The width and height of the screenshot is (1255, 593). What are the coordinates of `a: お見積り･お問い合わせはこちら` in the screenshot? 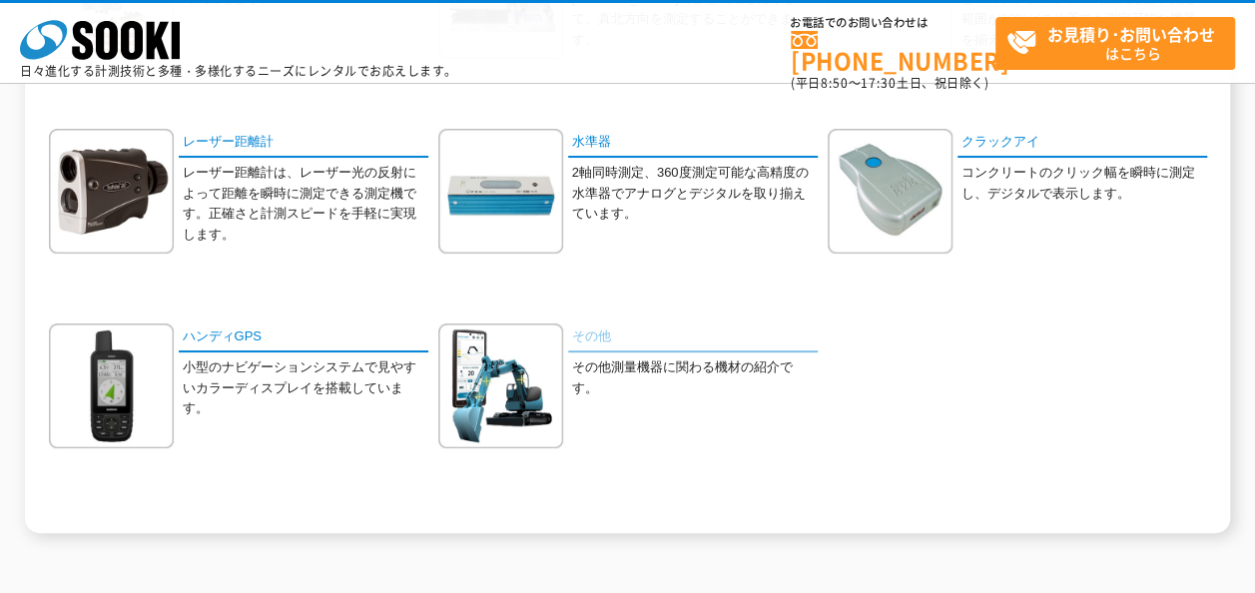 It's located at (1116, 43).